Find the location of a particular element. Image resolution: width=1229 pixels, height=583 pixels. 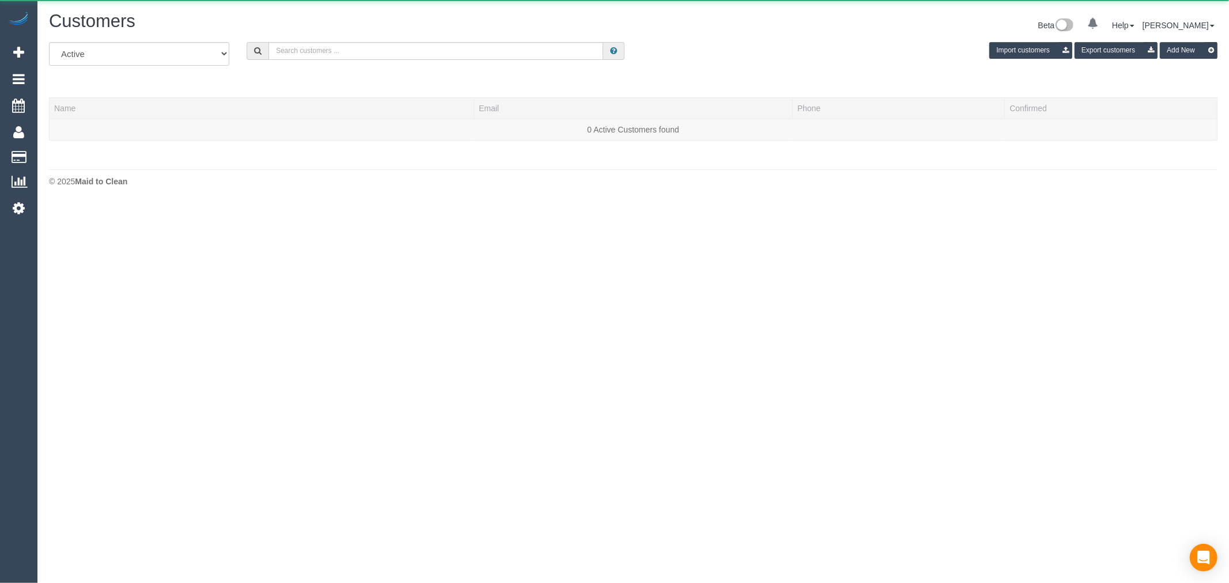

th: Phone is located at coordinates (898, 108).